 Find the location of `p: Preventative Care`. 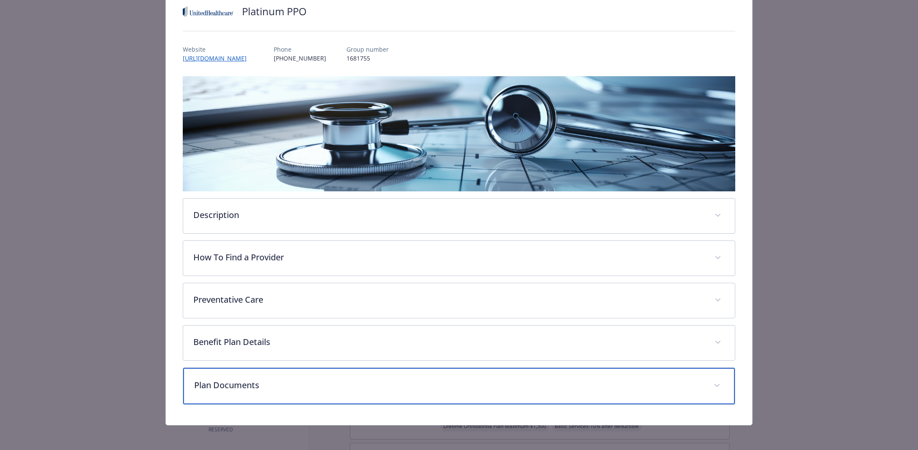

p: Preventative Care is located at coordinates (449, 300).